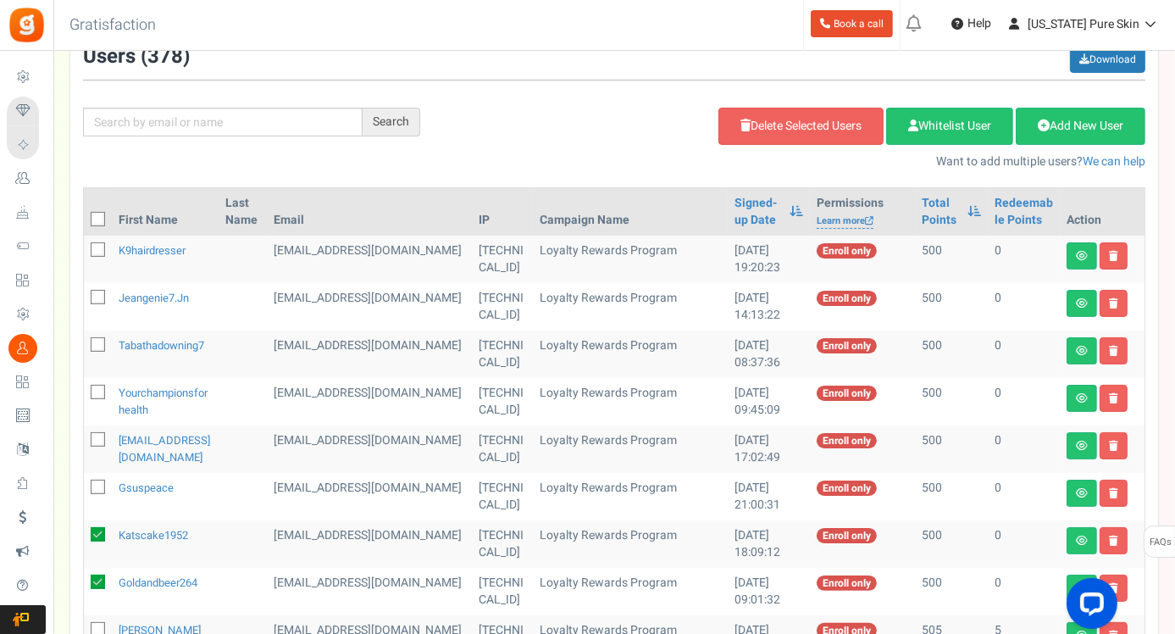  I want to click on h3: Users ( ), so click(136, 57).